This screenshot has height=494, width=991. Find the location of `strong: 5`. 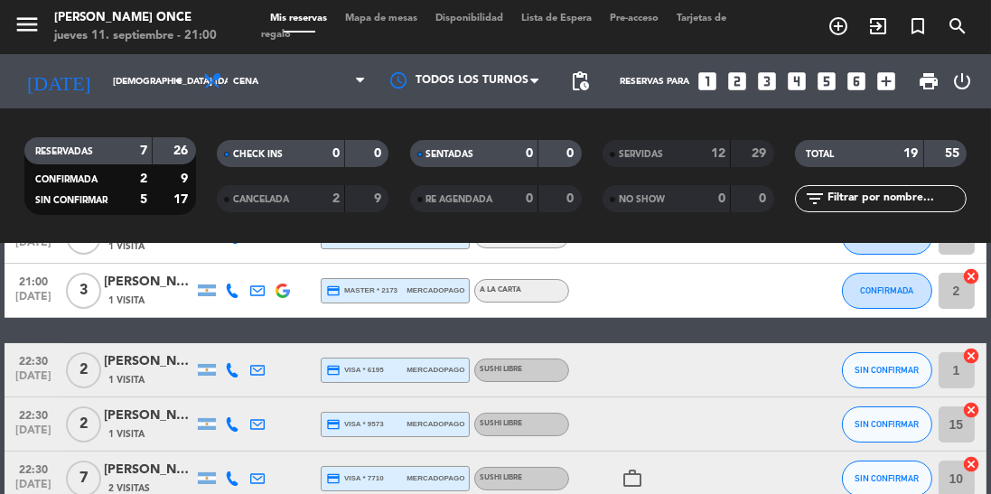

strong: 5 is located at coordinates (144, 200).